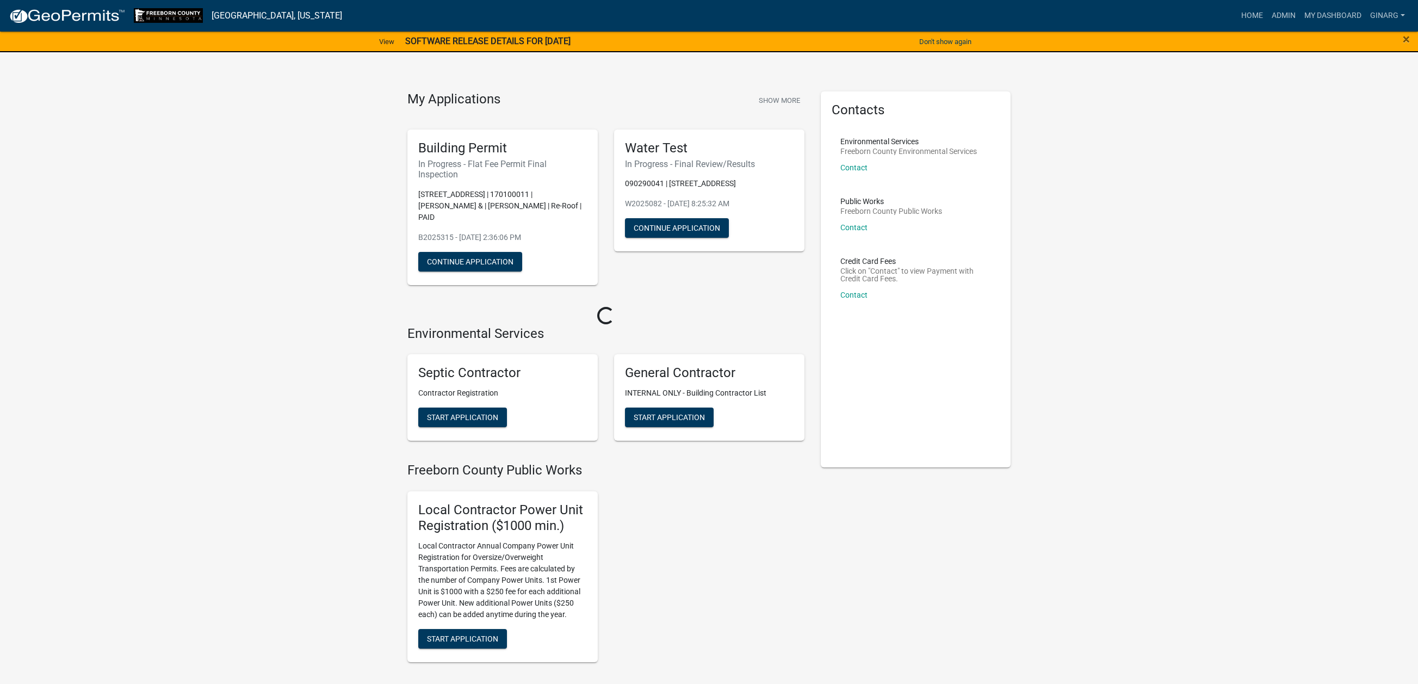 This screenshot has width=1418, height=684. Describe the element at coordinates (908, 151) in the screenshot. I see `p: Freeborn County Environmental Services` at that location.